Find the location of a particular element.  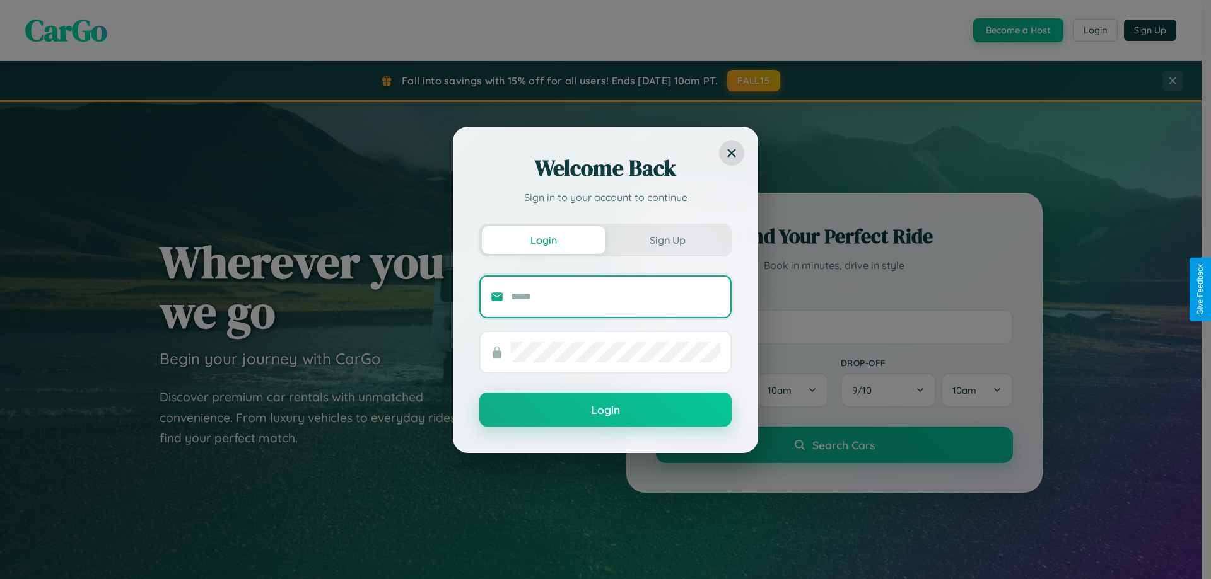

button: Sign Up is located at coordinates (667, 240).